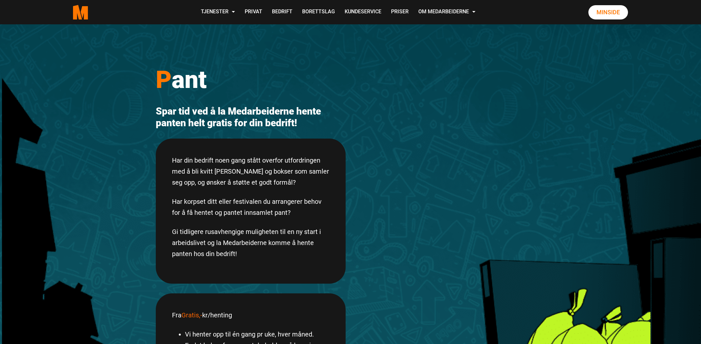 This screenshot has height=344, width=701. Describe the element at coordinates (282, 12) in the screenshot. I see `a: Bedrift` at that location.